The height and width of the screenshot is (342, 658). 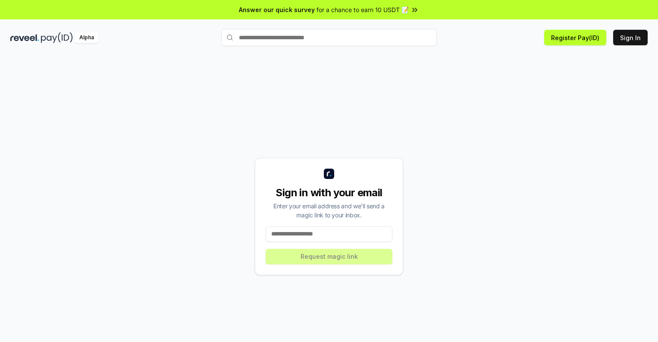 I want to click on button: Register Pay(ID), so click(x=576, y=38).